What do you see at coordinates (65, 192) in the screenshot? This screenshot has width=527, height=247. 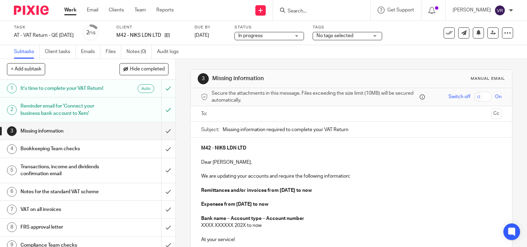 I see `h1: Notes for the standard VAT scheme` at bounding box center [65, 192].